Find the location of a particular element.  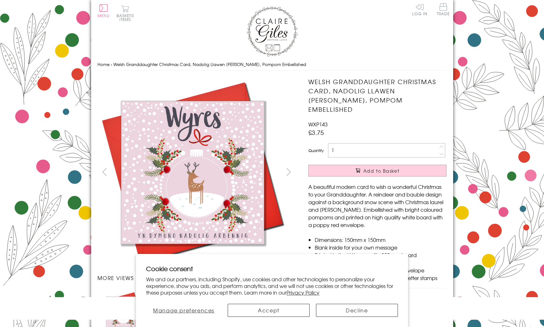

button: next is located at coordinates (289, 172).